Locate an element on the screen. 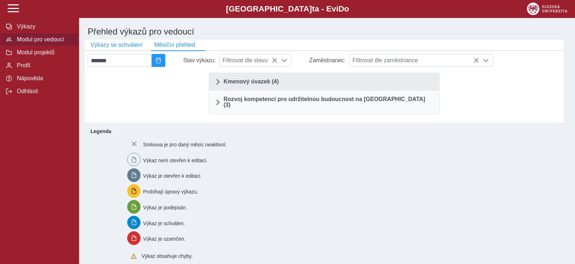  span: Výkazy se schválení is located at coordinates (116, 45).